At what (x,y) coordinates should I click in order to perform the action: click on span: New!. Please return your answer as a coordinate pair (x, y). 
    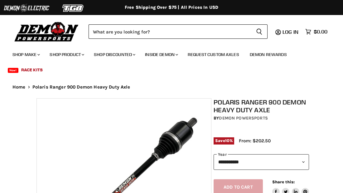
    Looking at the image, I should click on (13, 70).